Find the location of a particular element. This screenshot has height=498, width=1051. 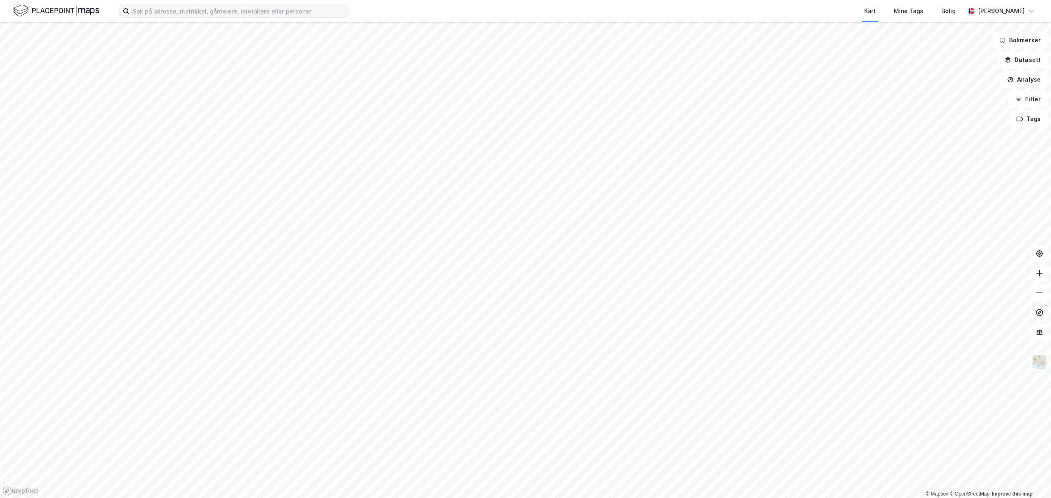

div: Kart is located at coordinates (870, 11).